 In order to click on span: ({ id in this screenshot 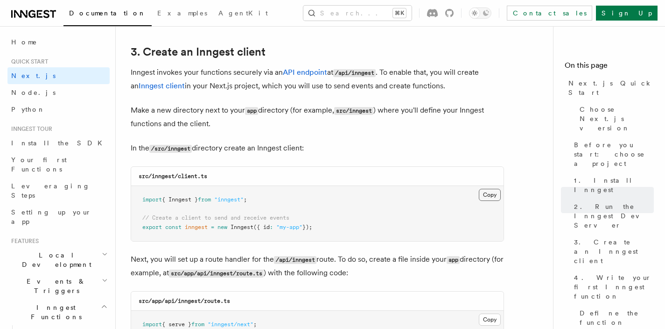, I will do `click(261, 227)`.